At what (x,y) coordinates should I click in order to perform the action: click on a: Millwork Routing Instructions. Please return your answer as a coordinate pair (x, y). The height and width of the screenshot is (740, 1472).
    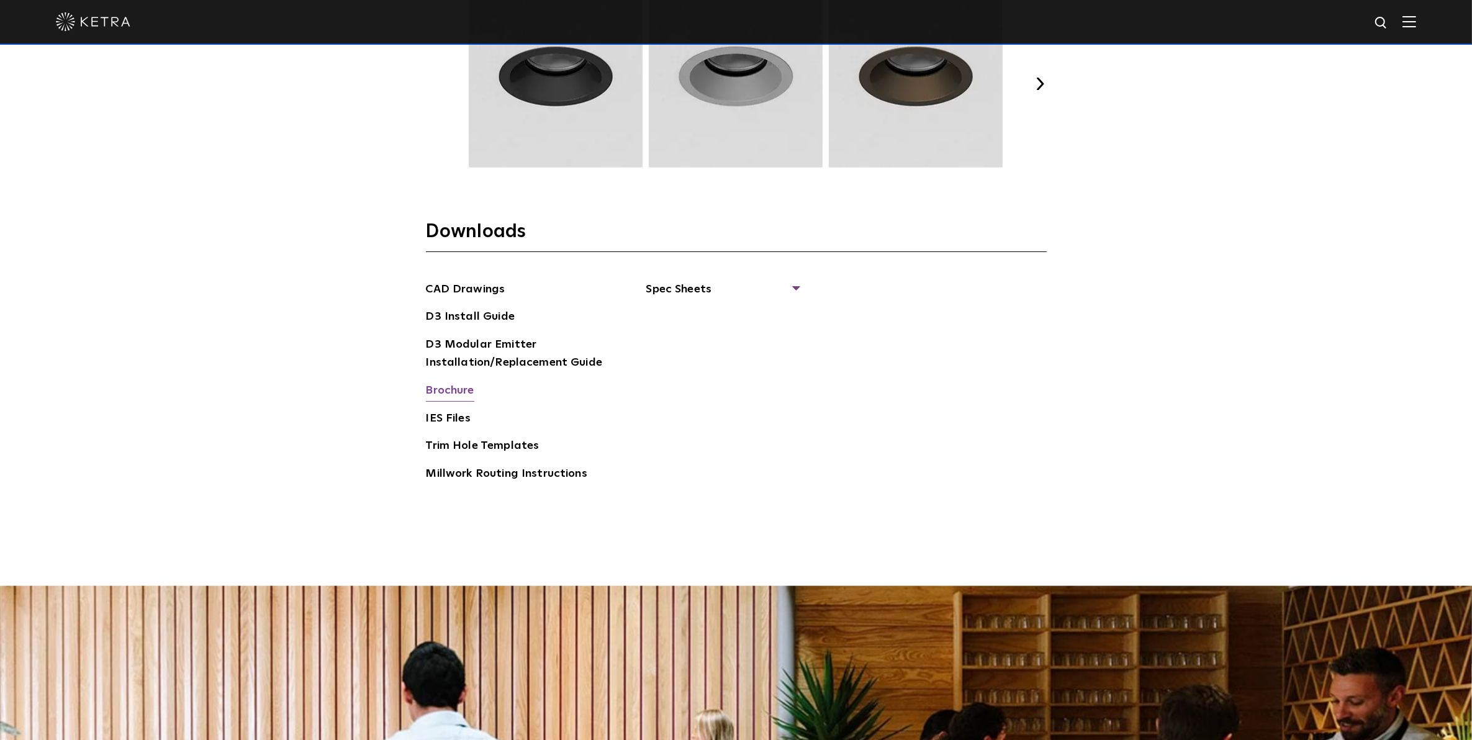
    Looking at the image, I should click on (507, 475).